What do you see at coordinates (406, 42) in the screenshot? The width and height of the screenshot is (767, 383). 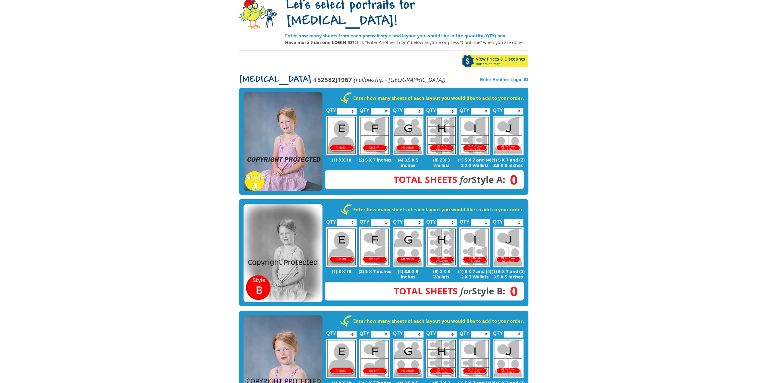 I see `p: Click “Enter Another Login” below anytime or press “Continue” when you are done.` at bounding box center [406, 42].